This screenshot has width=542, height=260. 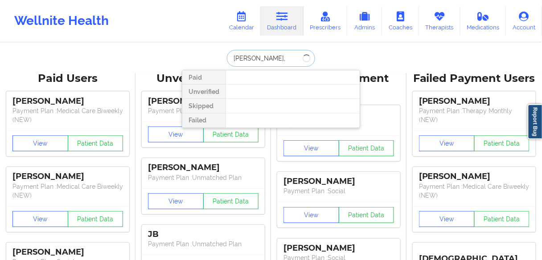 What do you see at coordinates (203, 234) in the screenshot?
I see `div: JB` at bounding box center [203, 234].